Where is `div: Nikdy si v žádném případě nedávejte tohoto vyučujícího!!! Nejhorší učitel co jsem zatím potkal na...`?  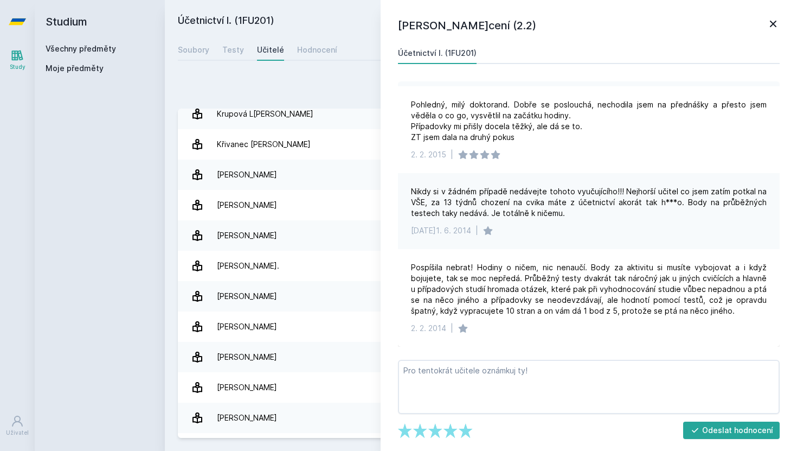
div: Nikdy si v žádném případě nedávejte tohoto vyučujícího!!! Nejhorší učitel co jsem zatím potkal na... is located at coordinates (589, 202).